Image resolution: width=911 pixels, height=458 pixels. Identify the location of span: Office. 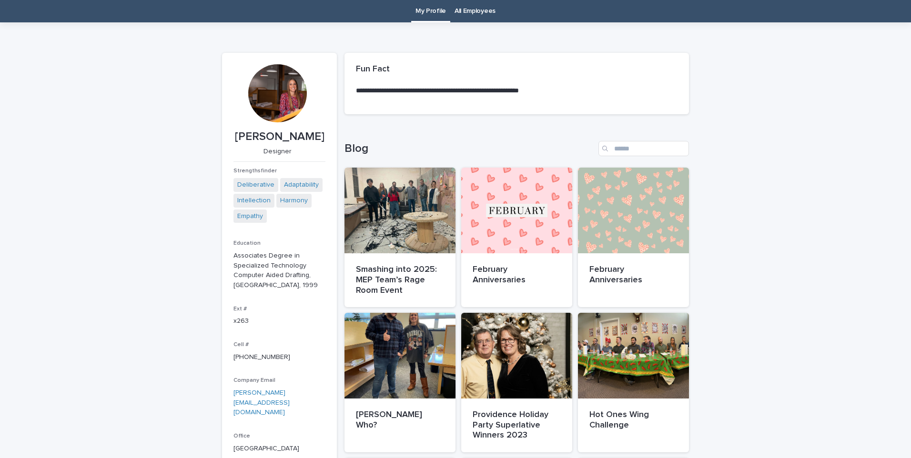
(242, 436).